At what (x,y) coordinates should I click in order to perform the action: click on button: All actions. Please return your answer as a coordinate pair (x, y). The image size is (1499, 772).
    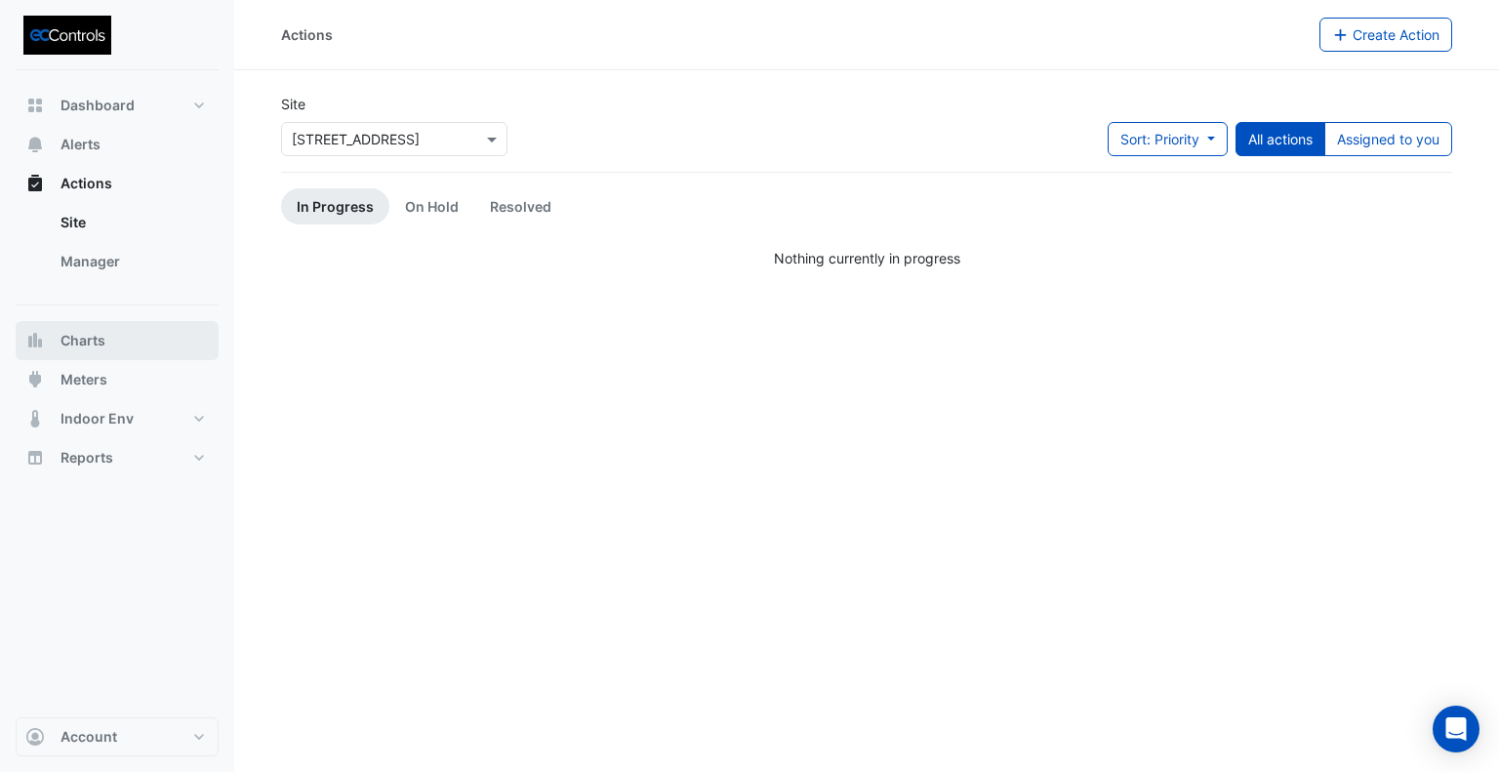
    Looking at the image, I should click on (1280, 139).